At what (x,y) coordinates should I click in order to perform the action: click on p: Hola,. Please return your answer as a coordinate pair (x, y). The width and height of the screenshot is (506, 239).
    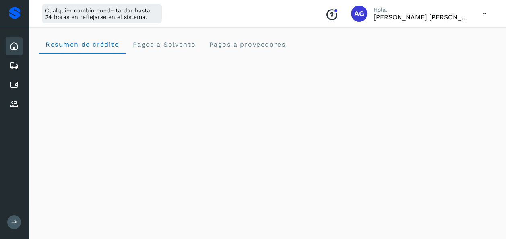
    Looking at the image, I should click on (422, 10).